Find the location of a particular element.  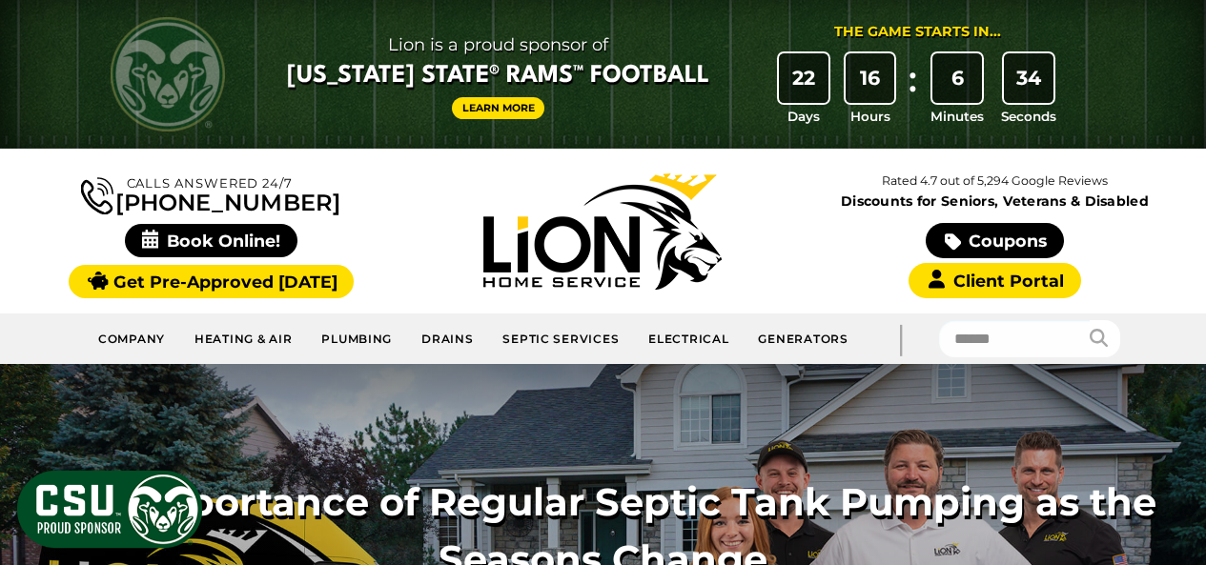

a: Drains is located at coordinates (447, 338).